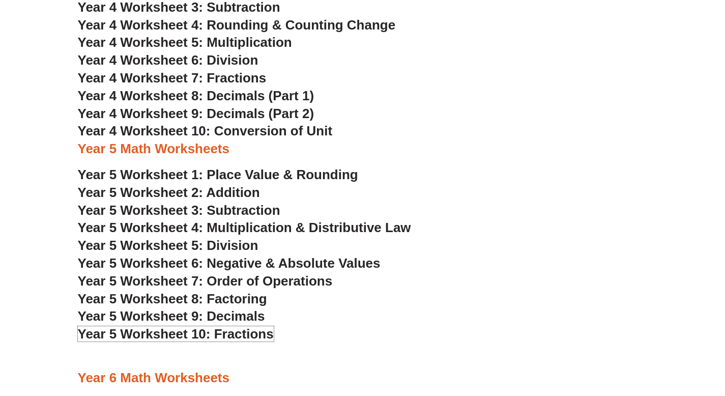  I want to click on span: Year 5 Worksheet 3: Subtraction, so click(179, 210).